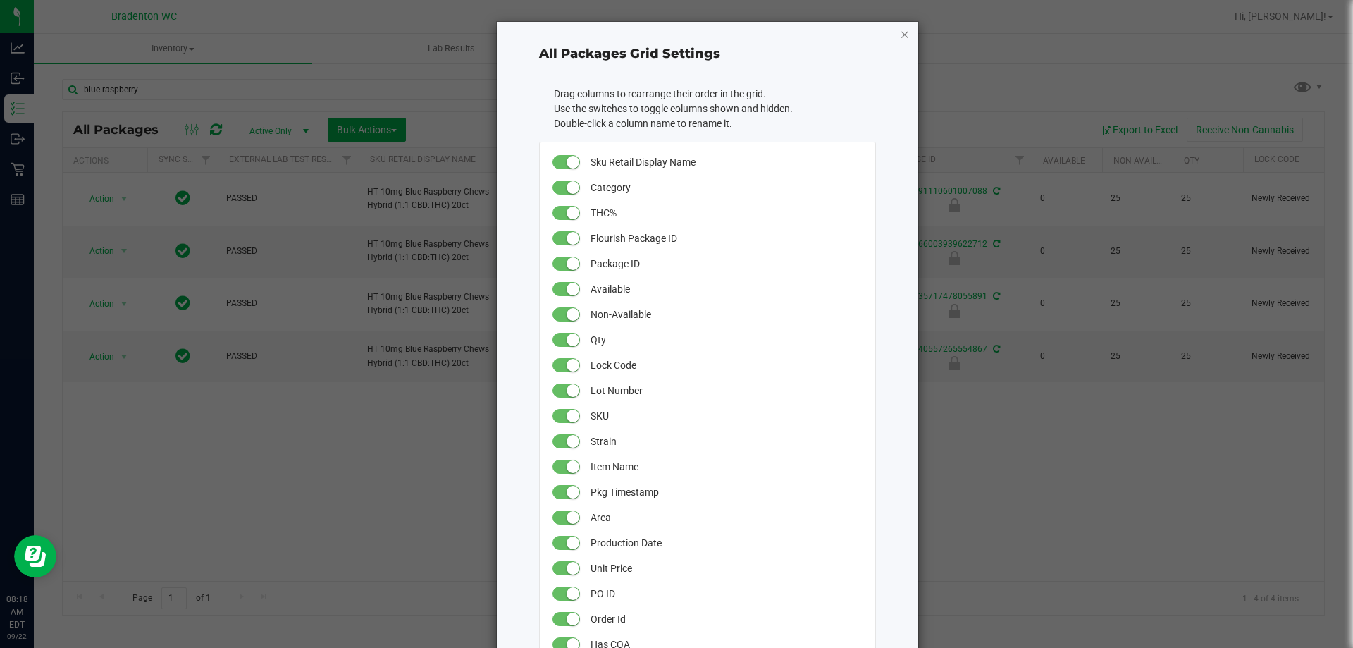 The height and width of the screenshot is (648, 1353). Describe the element at coordinates (725, 365) in the screenshot. I see `span: Lock Code` at that location.